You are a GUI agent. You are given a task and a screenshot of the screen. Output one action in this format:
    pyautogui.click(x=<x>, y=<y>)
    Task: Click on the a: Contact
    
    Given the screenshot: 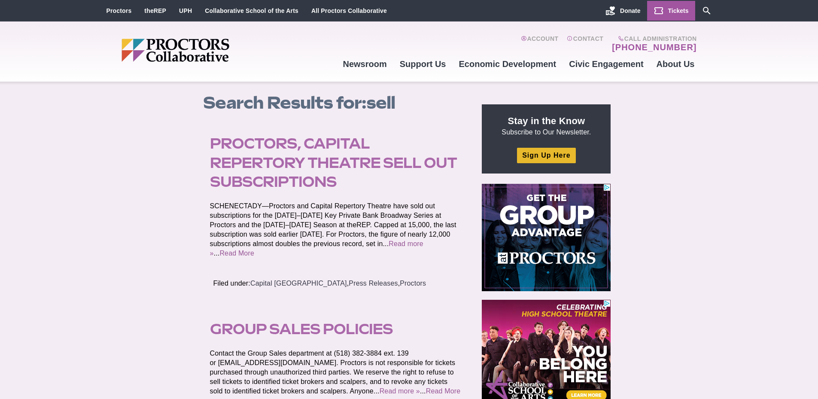 What is the action you would take?
    pyautogui.click(x=585, y=44)
    